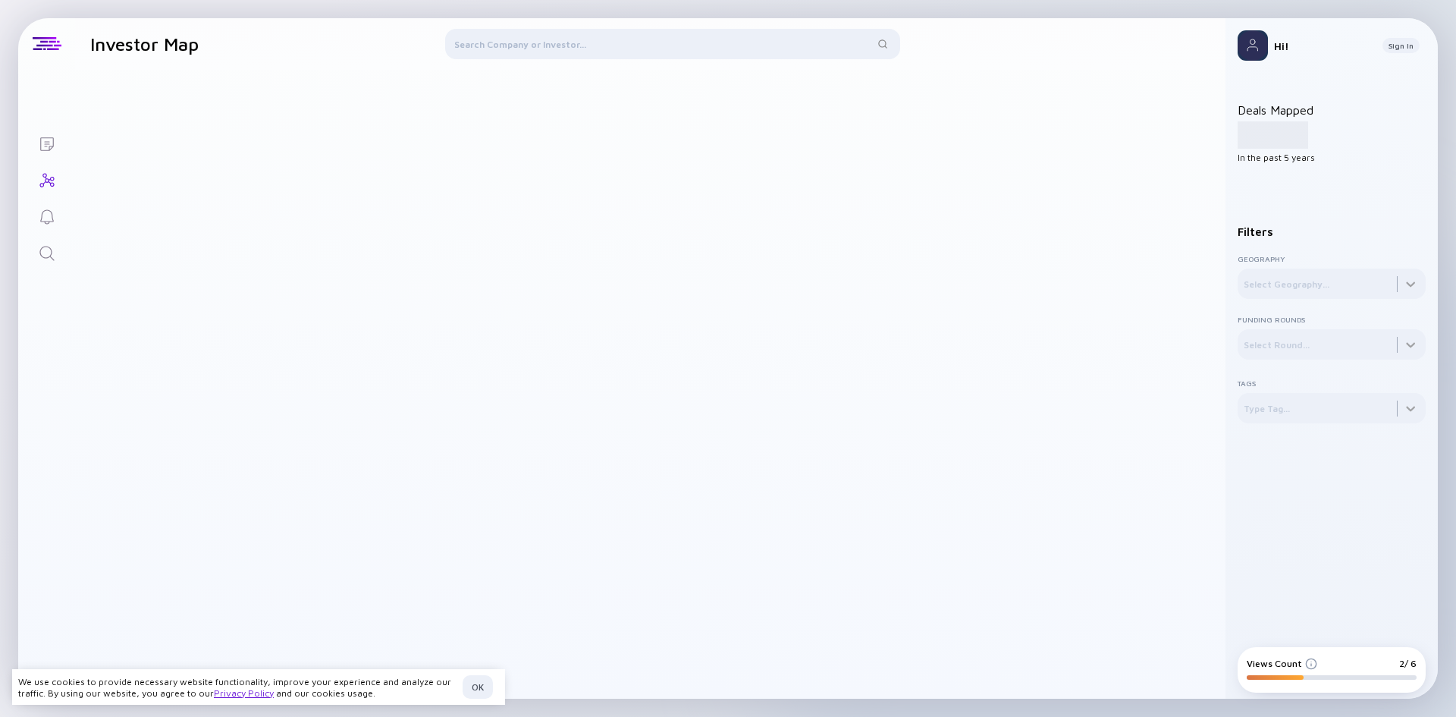 This screenshot has height=717, width=1456. I want to click on div: 1,234, so click(1273, 135).